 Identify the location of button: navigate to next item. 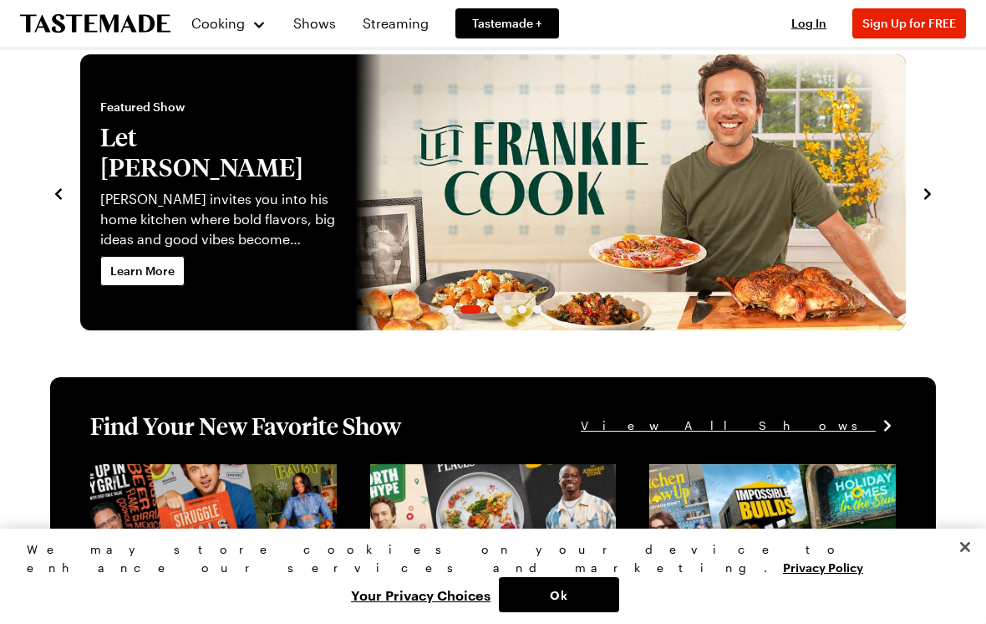
(928, 192).